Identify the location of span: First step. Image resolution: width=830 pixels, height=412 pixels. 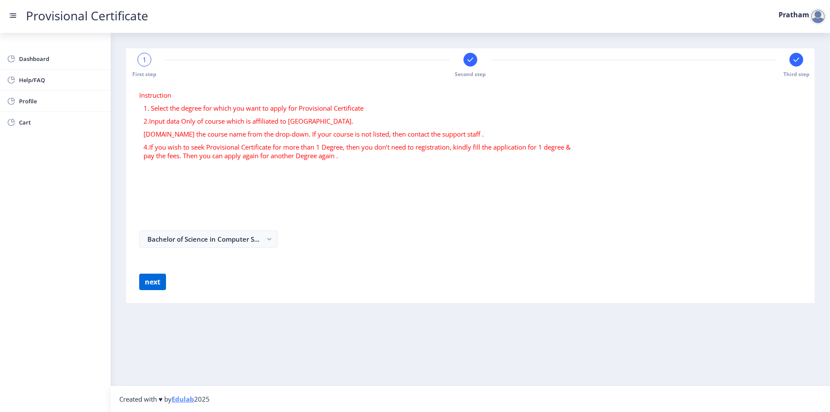
(144, 74).